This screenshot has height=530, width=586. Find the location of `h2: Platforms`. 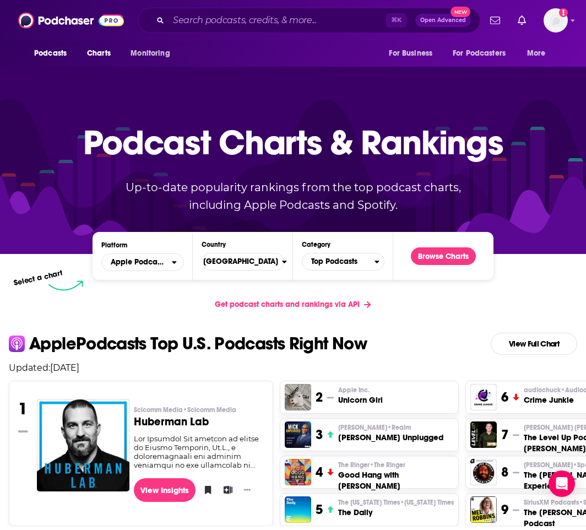

h2: Platforms is located at coordinates (143, 262).